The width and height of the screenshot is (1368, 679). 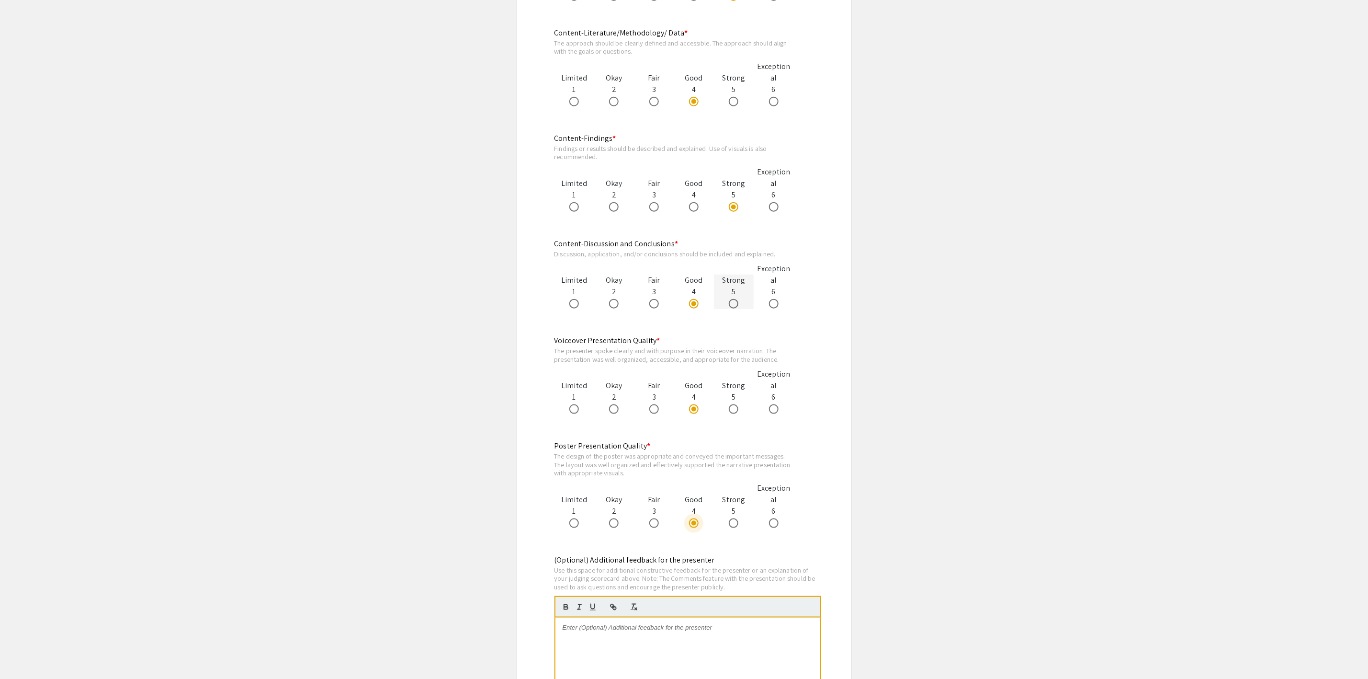 I want to click on div: Use this space for additional constructive feedback for the presenter or an explanation of your j..., so click(x=688, y=578).